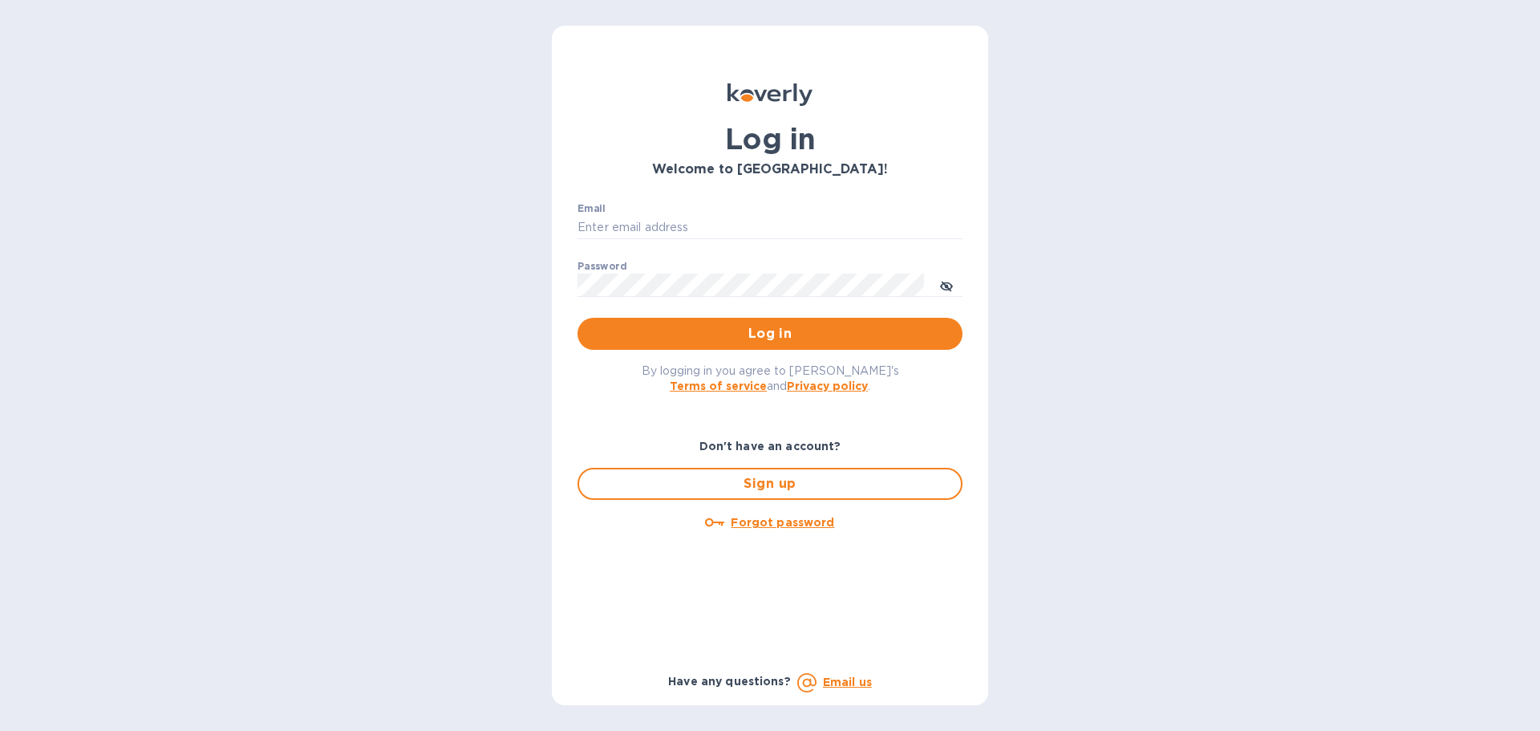  I want to click on button: Sign up, so click(770, 484).